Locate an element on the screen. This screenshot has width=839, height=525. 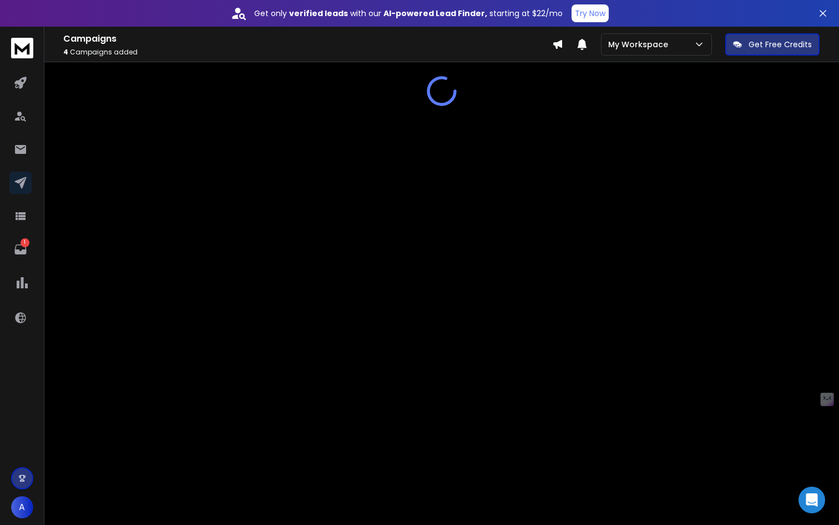
strong: verified leads is located at coordinates (319, 13).